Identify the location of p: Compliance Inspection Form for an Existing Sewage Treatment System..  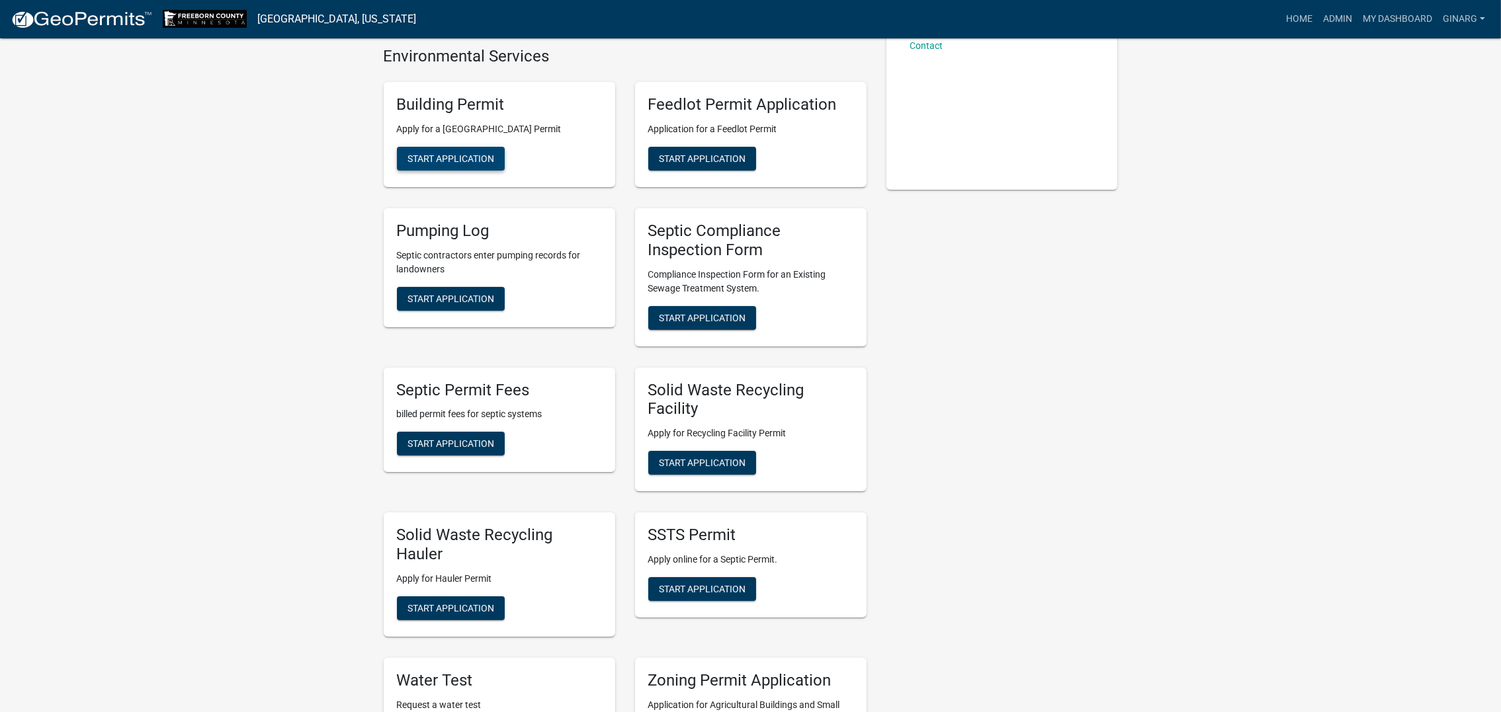
(751, 282).